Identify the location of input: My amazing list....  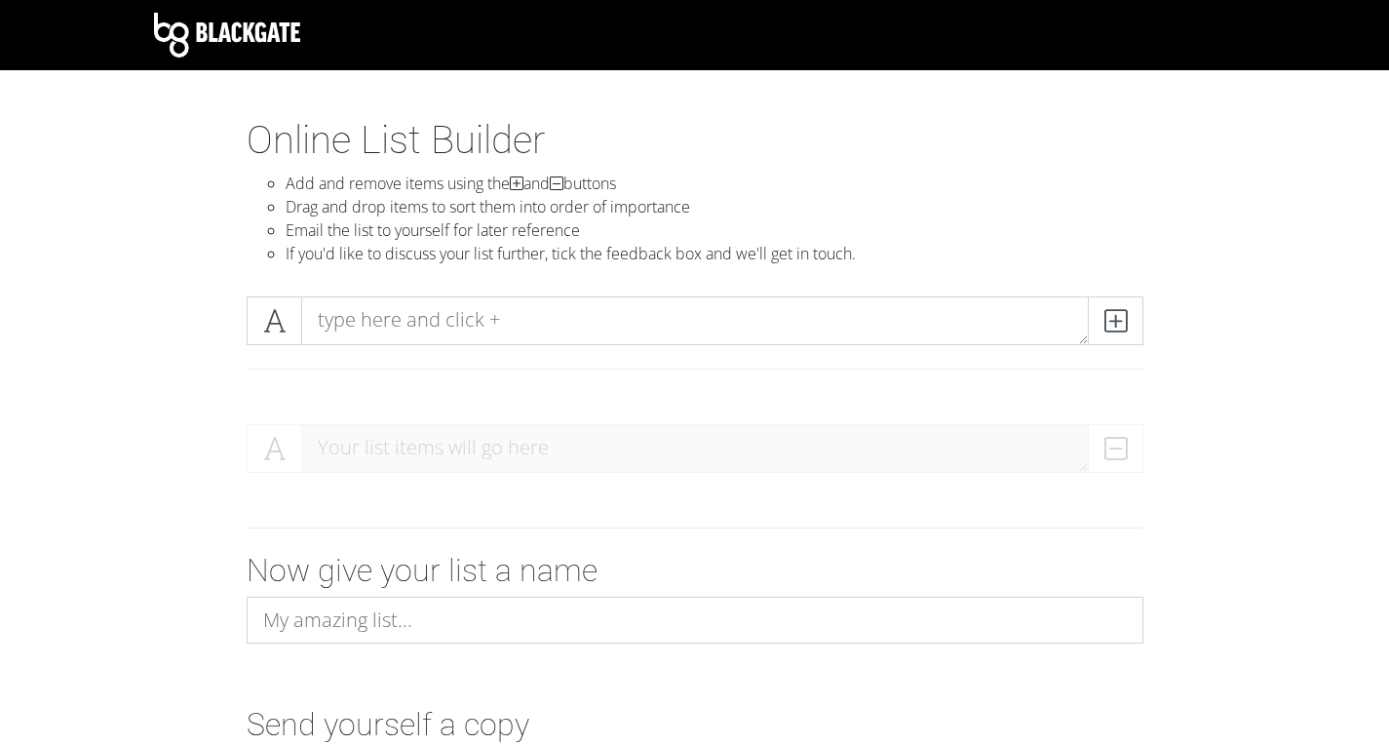
(695, 620).